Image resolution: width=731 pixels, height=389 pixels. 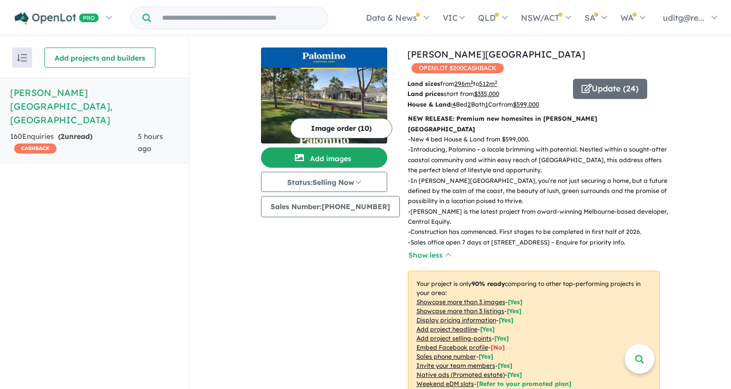 What do you see at coordinates (324, 157) in the screenshot?
I see `button: Add images` at bounding box center [324, 157].